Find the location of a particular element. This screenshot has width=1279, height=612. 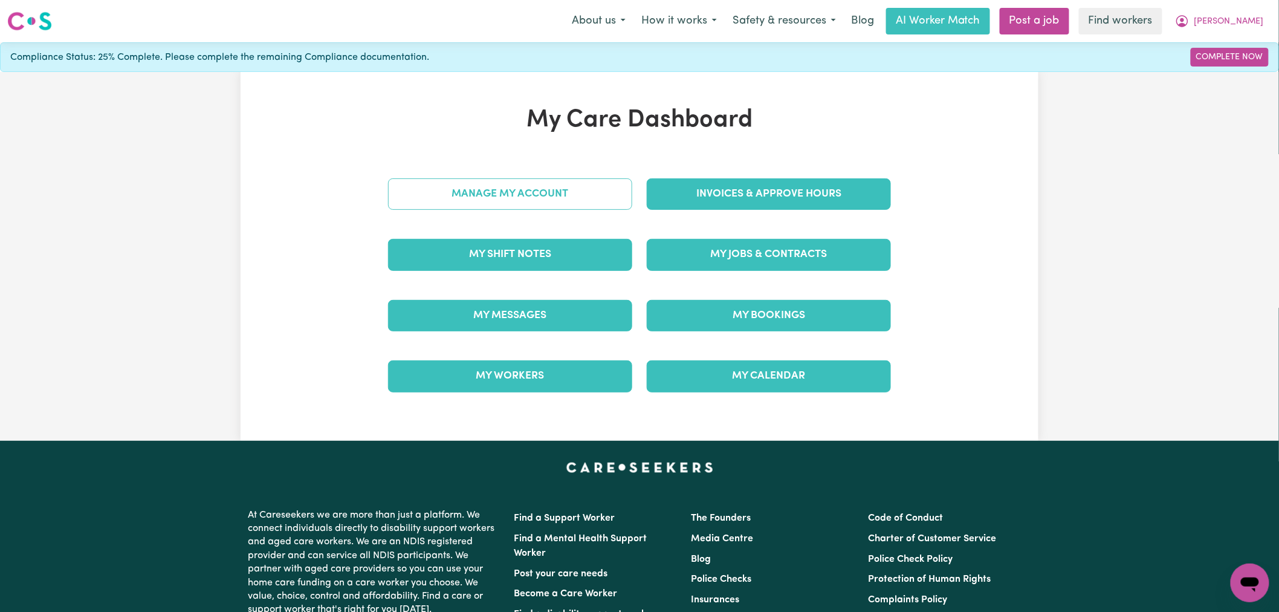

a: Police Check Policy is located at coordinates (911, 559).